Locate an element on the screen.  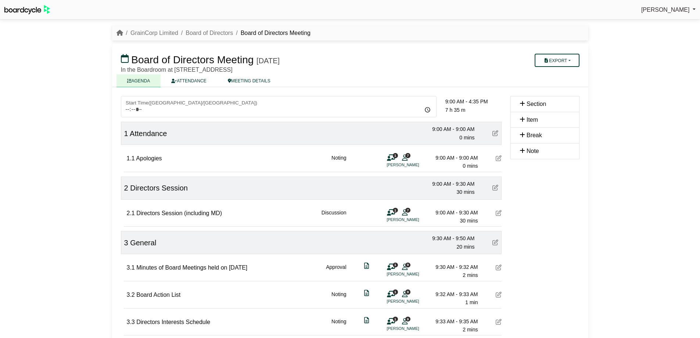
a: Board of Directors is located at coordinates (209, 33).